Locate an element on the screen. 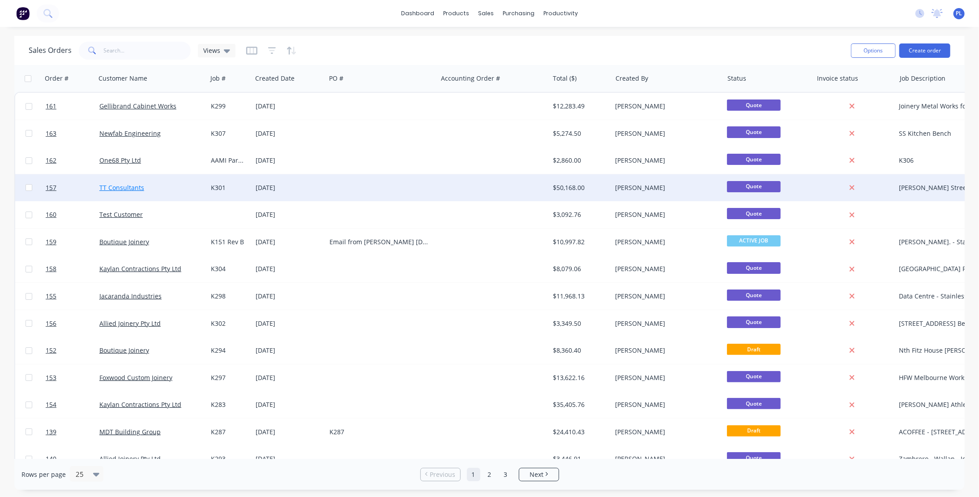 This screenshot has height=497, width=979. a: 154 is located at coordinates (73, 404).